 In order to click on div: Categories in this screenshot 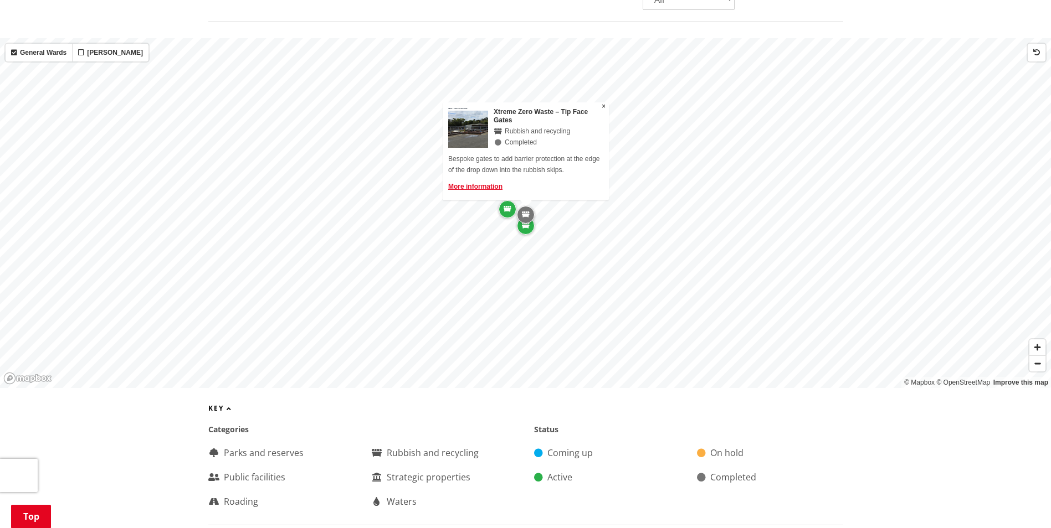, I will do `click(363, 429)`.